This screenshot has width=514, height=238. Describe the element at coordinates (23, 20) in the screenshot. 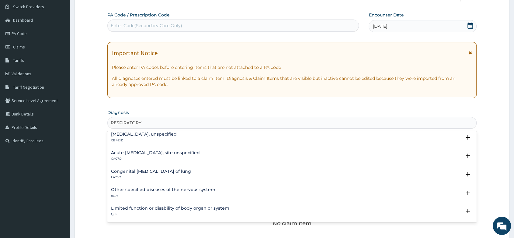

I see `span: Dashboard` at that location.